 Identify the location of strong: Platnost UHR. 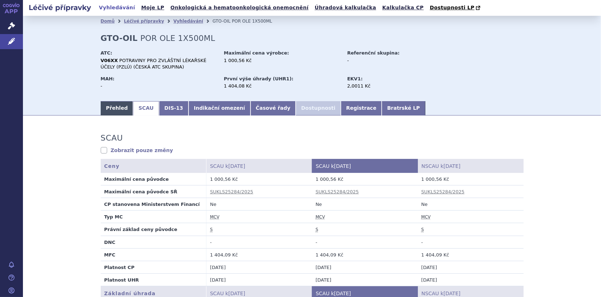
(122, 280).